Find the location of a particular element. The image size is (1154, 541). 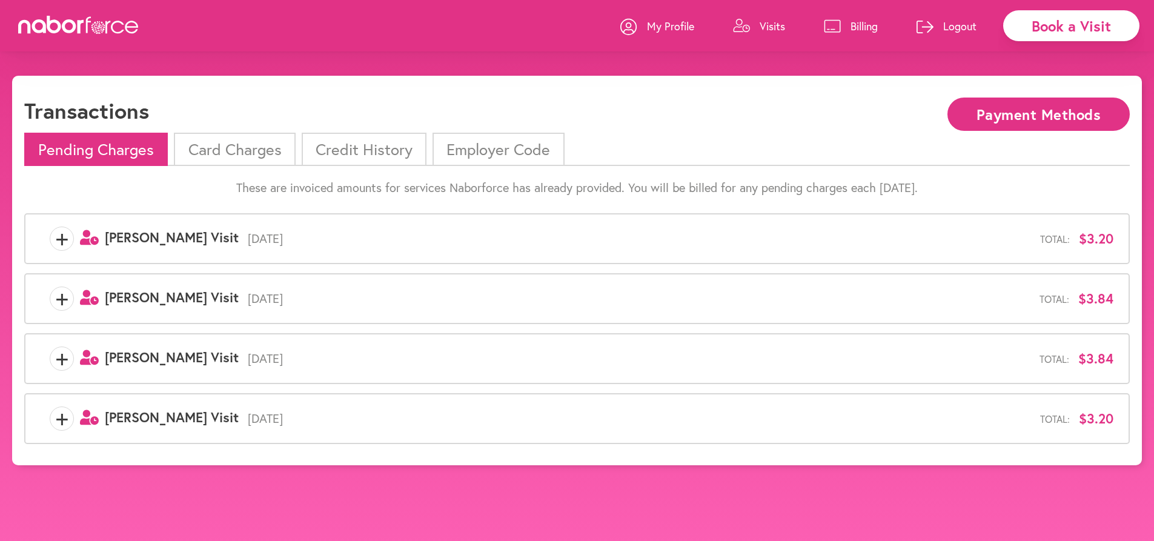

h1: Transactions is located at coordinates (87, 110).